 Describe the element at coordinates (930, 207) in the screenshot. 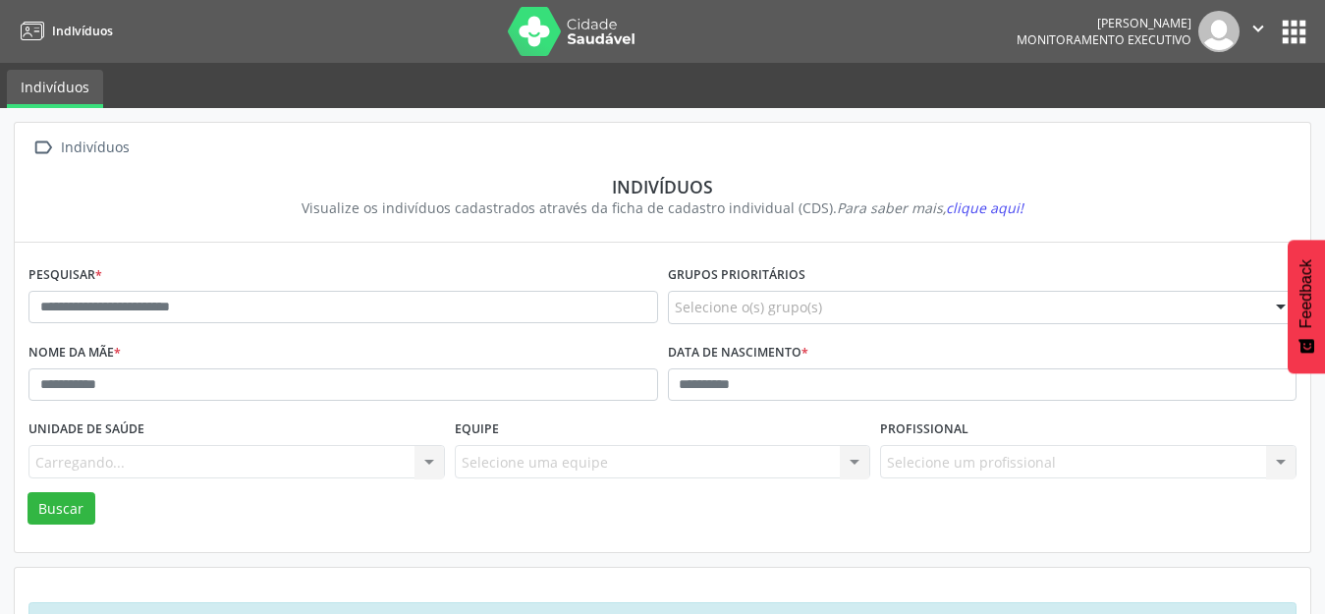

I see `i: Para saber mais,` at that location.